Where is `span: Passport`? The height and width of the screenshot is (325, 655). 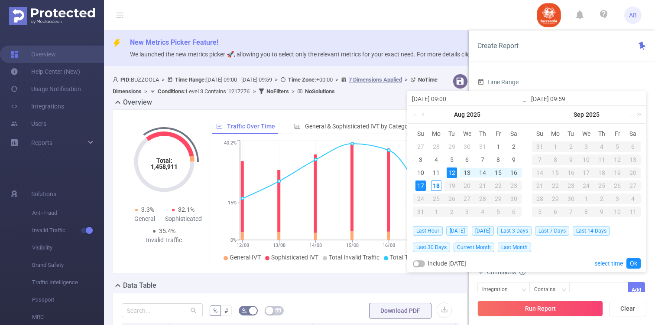
span: Passport is located at coordinates (68, 299).